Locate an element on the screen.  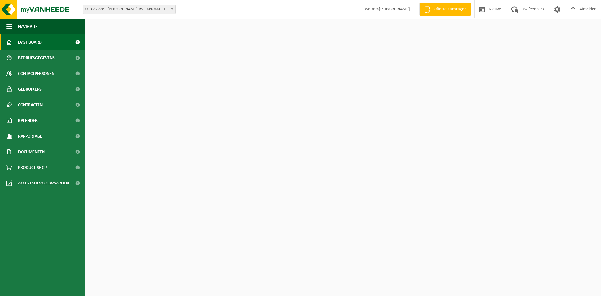
span: Rapportage is located at coordinates (30, 136).